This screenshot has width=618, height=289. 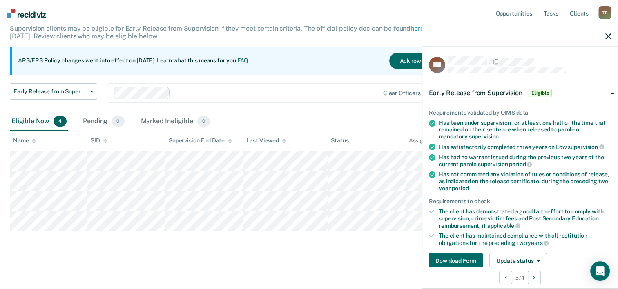 I want to click on button: Previous Opportunity, so click(x=506, y=278).